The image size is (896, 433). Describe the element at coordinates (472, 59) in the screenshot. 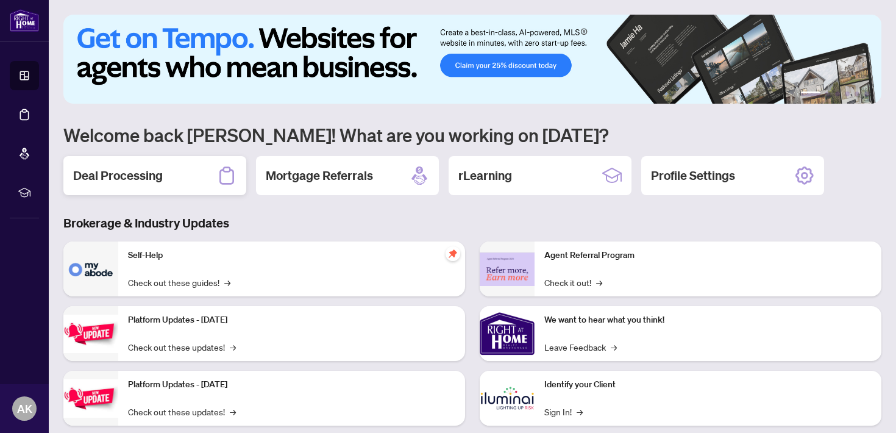

I see `img: Slide 0` at that location.